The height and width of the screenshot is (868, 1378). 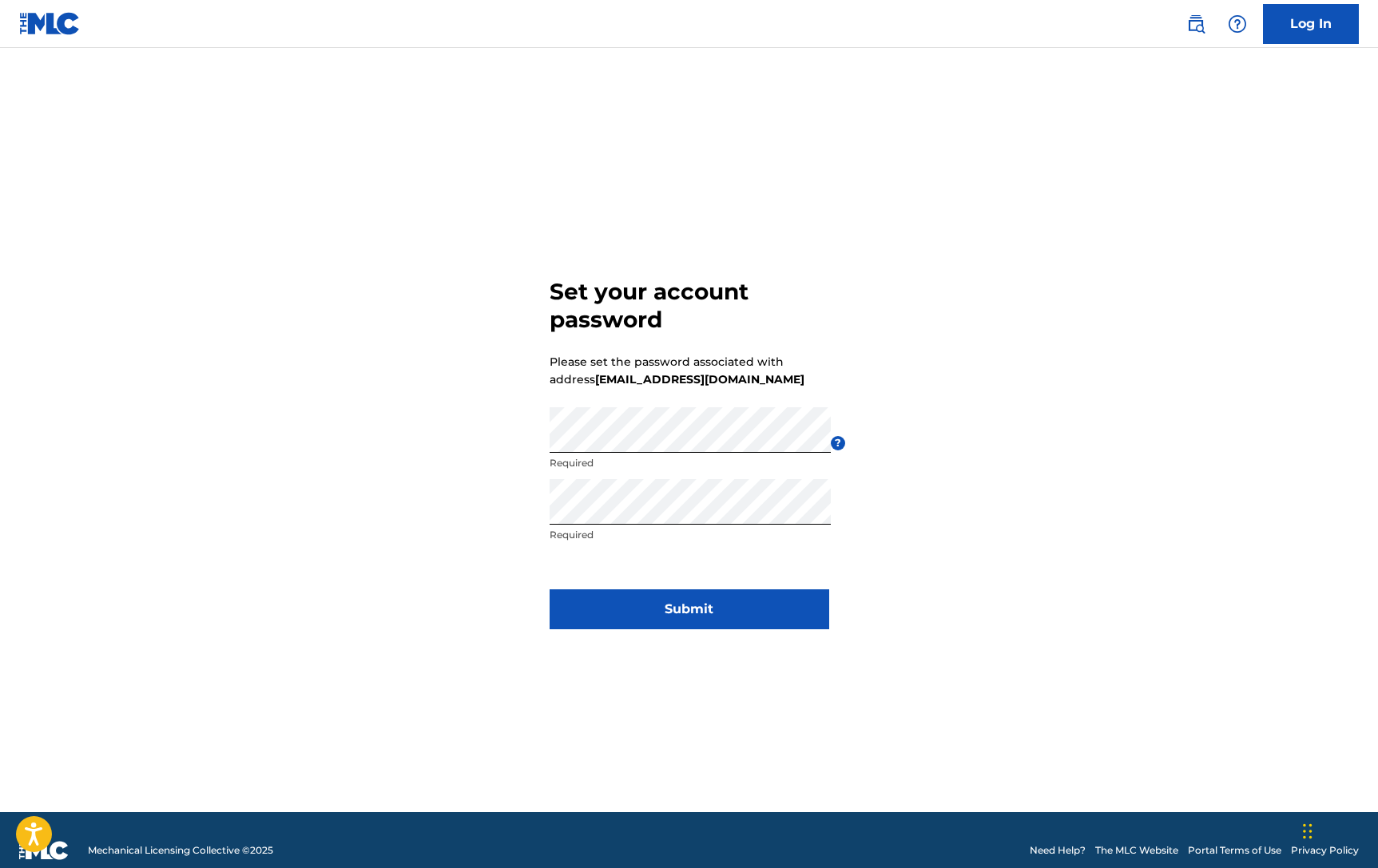 What do you see at coordinates (50, 23) in the screenshot?
I see `img: MLC Logo` at bounding box center [50, 23].